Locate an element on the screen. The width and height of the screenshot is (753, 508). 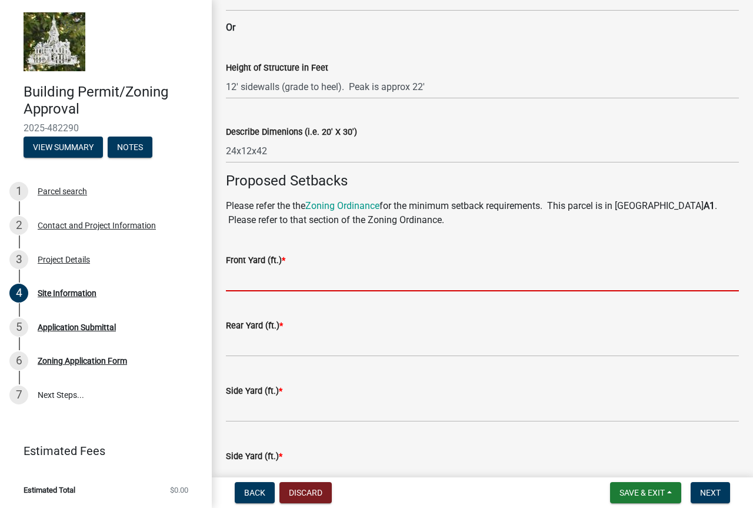
div: Zoning Application Form is located at coordinates (82, 361).